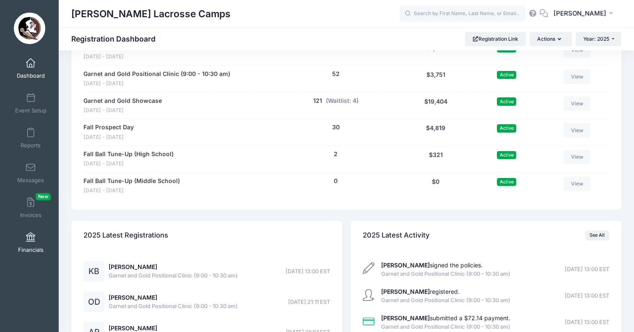 This screenshot has width=634, height=332. Describe the element at coordinates (597, 235) in the screenshot. I see `a: See All` at that location.